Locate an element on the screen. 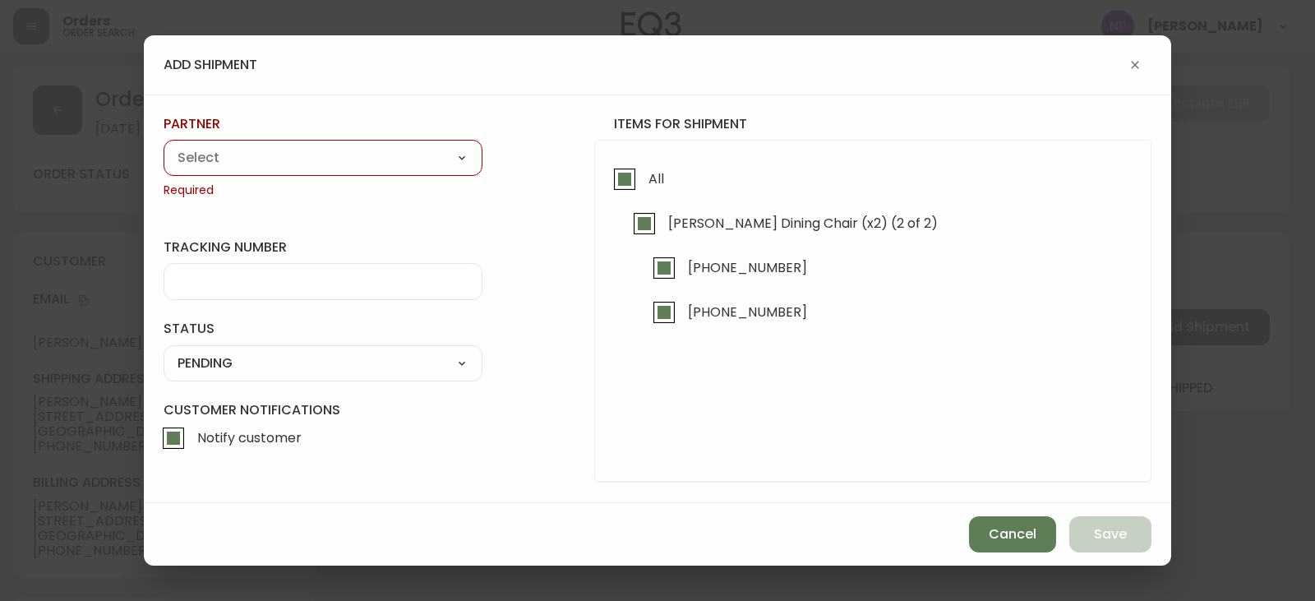  span: All is located at coordinates (656, 178).